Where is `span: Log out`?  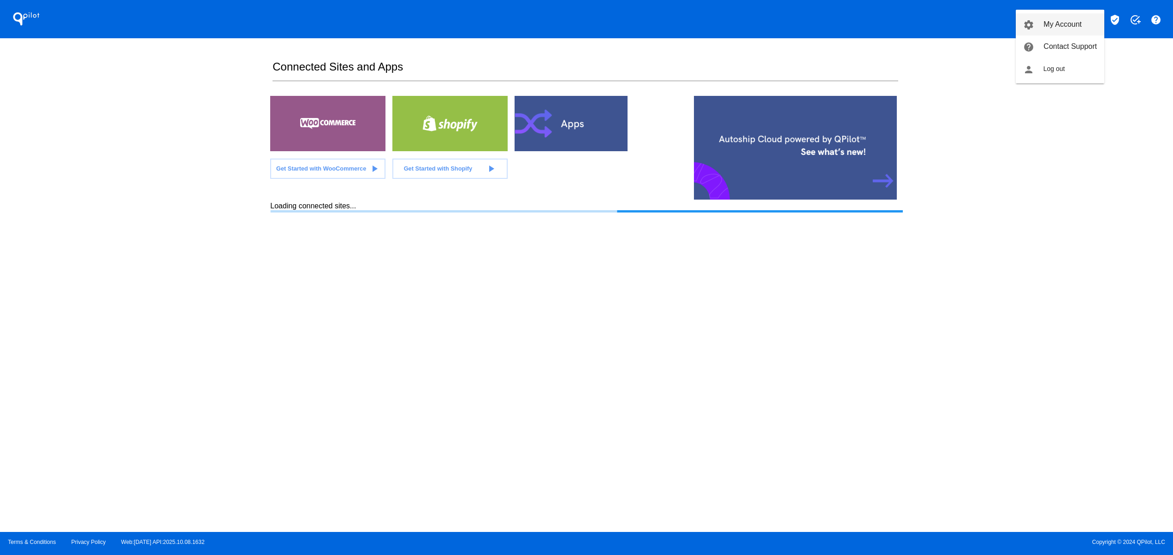
span: Log out is located at coordinates (1054, 69).